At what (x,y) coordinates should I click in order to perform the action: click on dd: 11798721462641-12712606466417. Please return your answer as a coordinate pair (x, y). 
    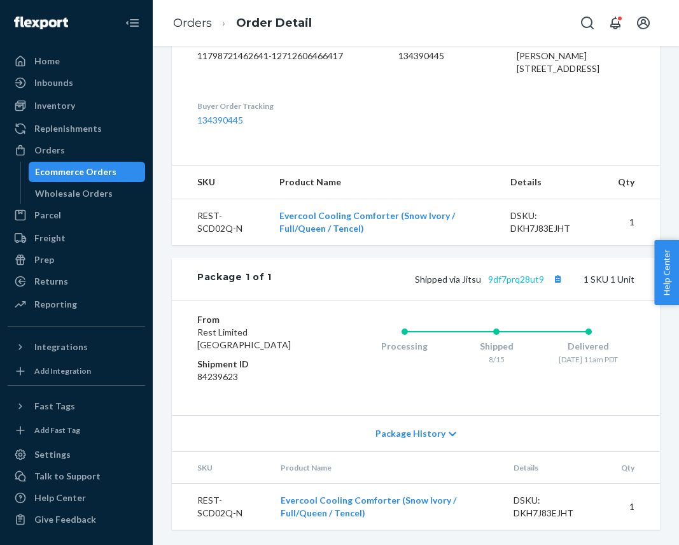
    Looking at the image, I should click on (288, 56).